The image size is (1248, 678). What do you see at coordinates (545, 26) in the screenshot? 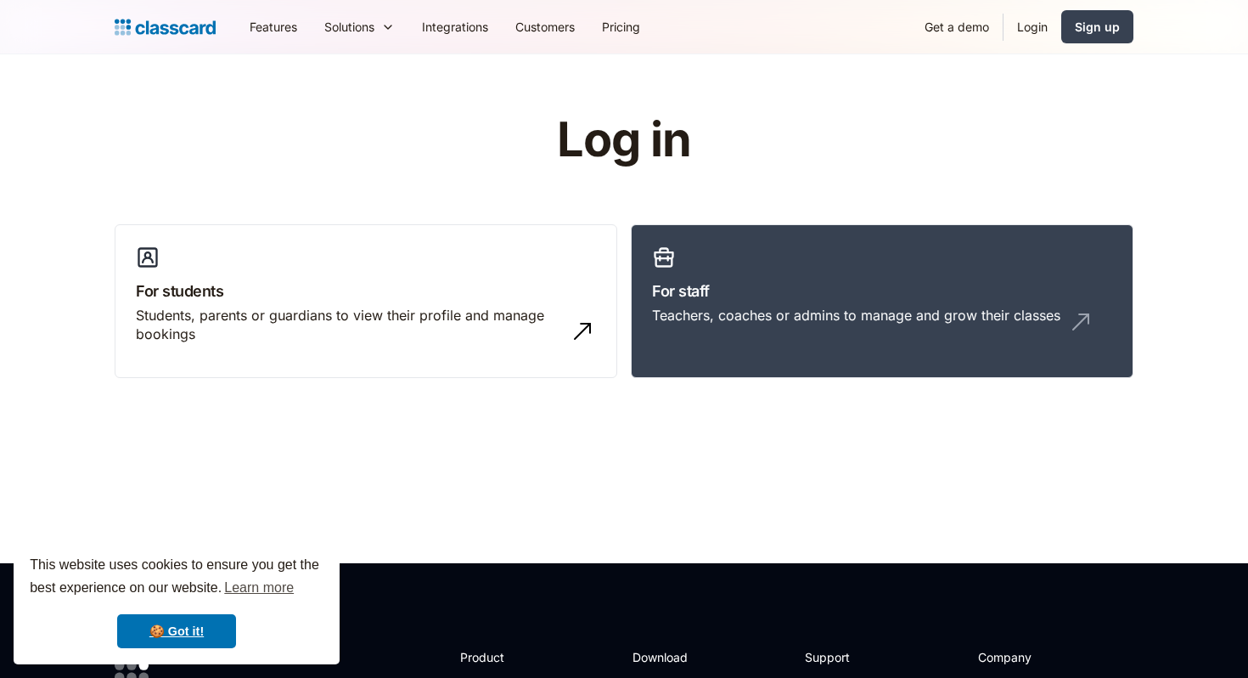
I see `a: Customers` at bounding box center [545, 26].